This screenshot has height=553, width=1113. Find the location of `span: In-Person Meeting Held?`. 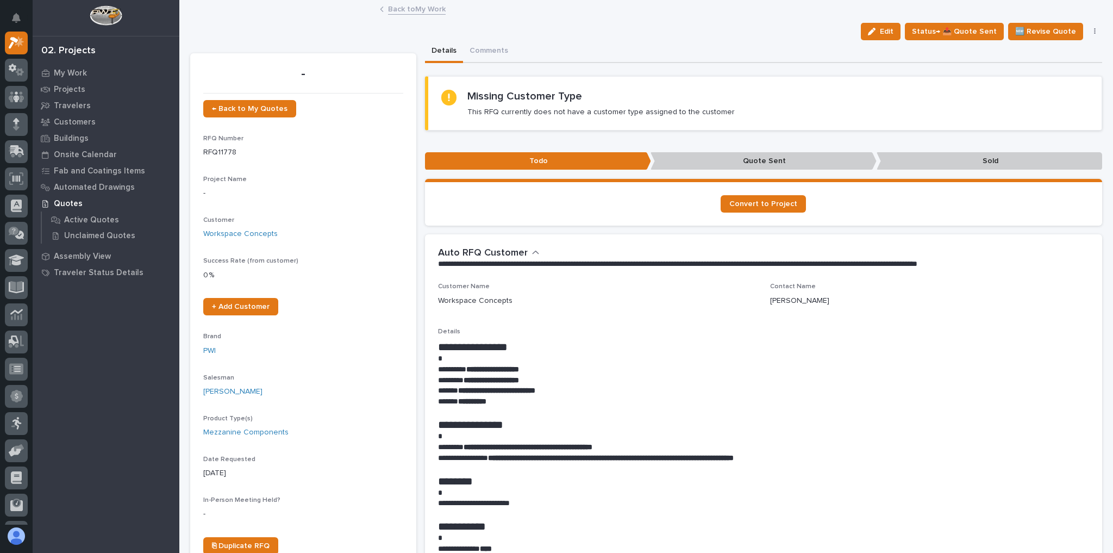

span: In-Person Meeting Held? is located at coordinates (242, 500).